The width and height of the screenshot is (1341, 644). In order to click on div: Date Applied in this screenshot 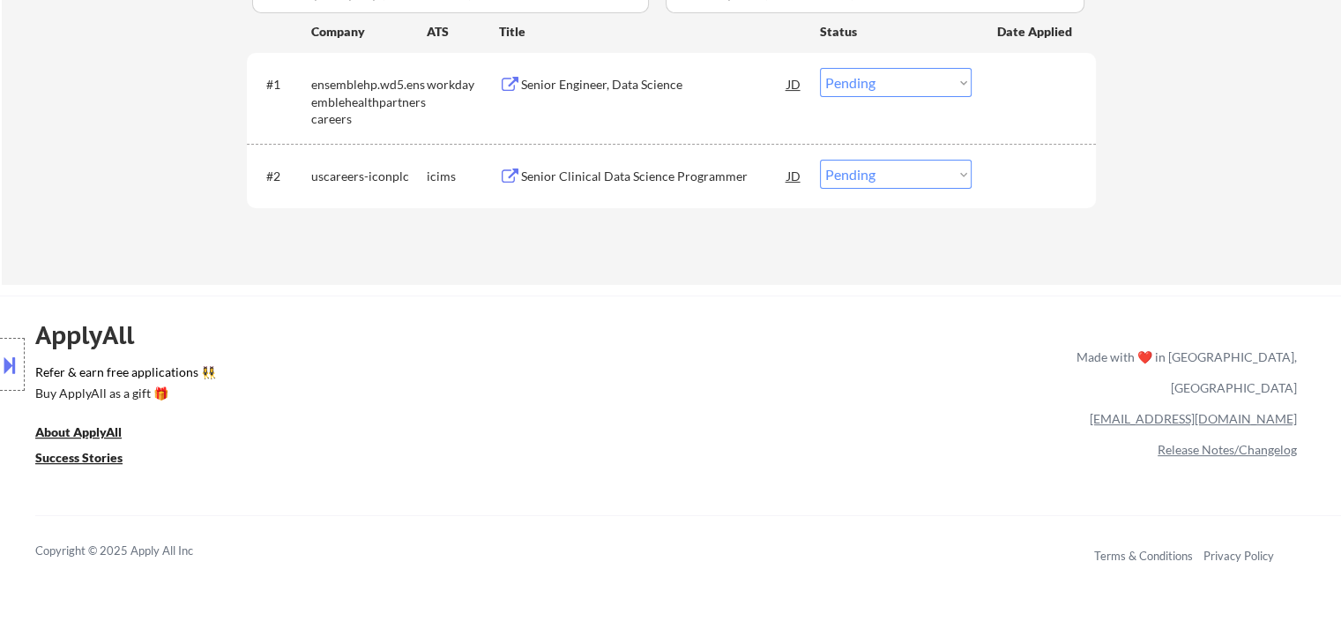, I will do `click(1036, 32)`.